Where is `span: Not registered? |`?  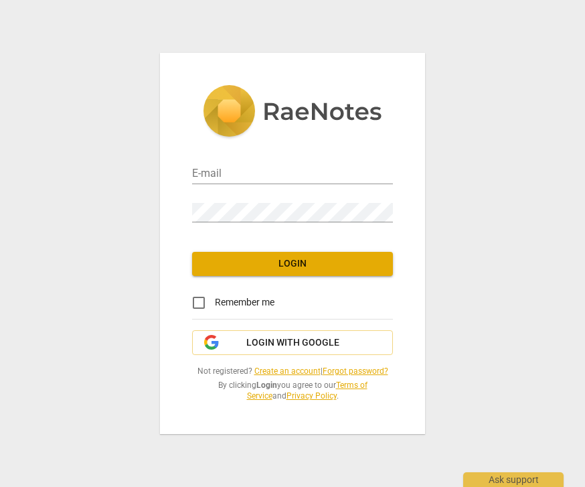
span: Not registered? | is located at coordinates (293, 371).